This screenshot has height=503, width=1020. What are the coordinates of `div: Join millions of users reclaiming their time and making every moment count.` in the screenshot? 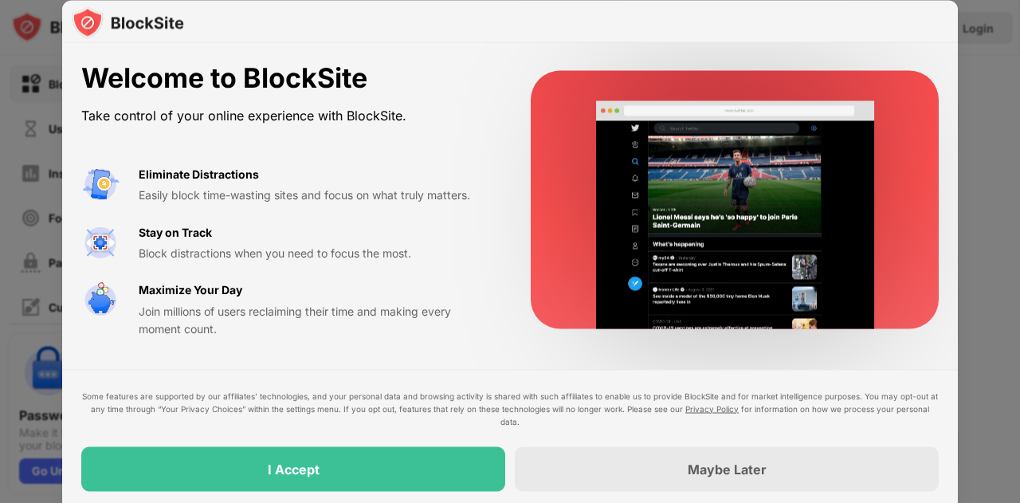 It's located at (316, 320).